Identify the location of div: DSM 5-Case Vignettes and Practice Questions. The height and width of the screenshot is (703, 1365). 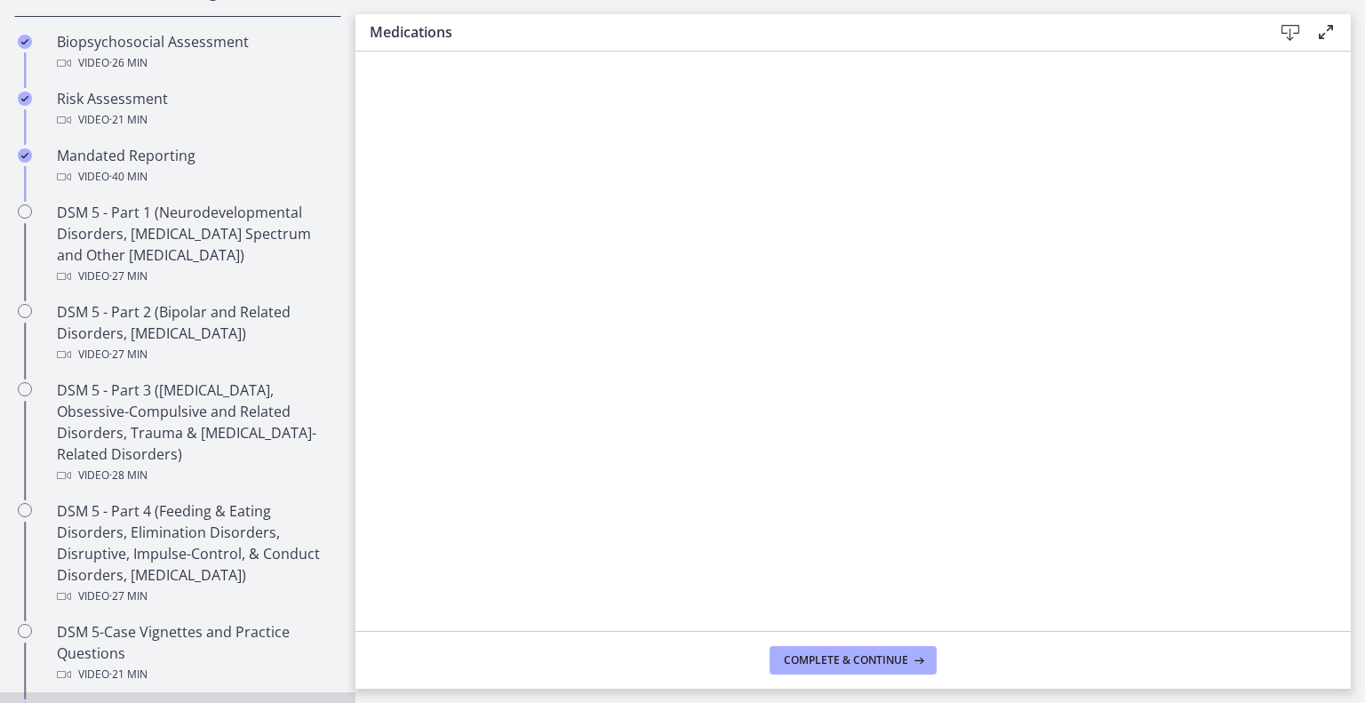
(196, 653).